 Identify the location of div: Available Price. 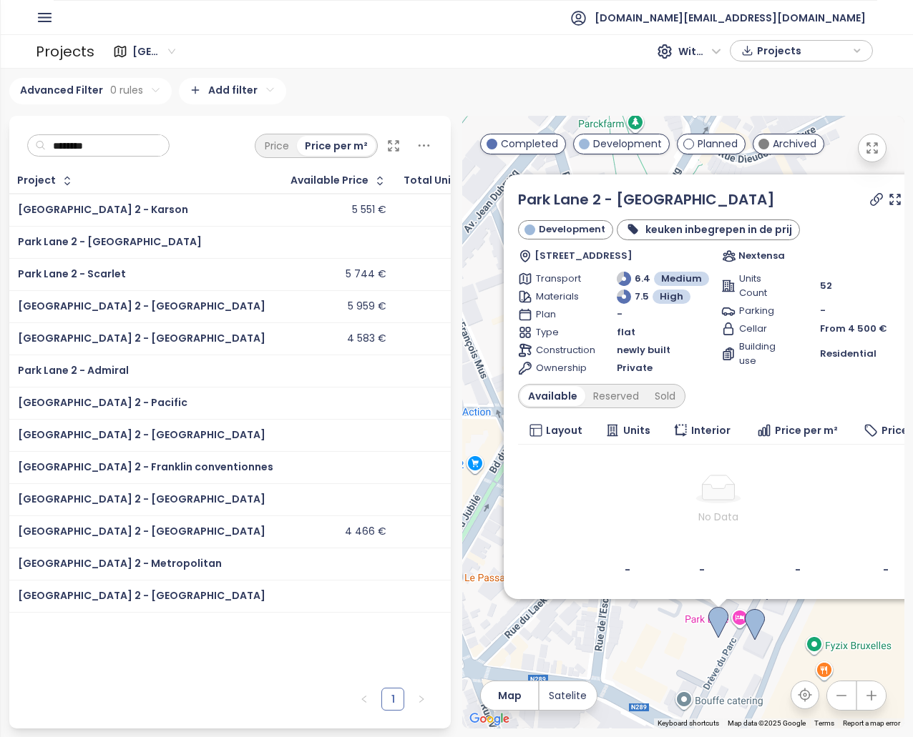
(329, 180).